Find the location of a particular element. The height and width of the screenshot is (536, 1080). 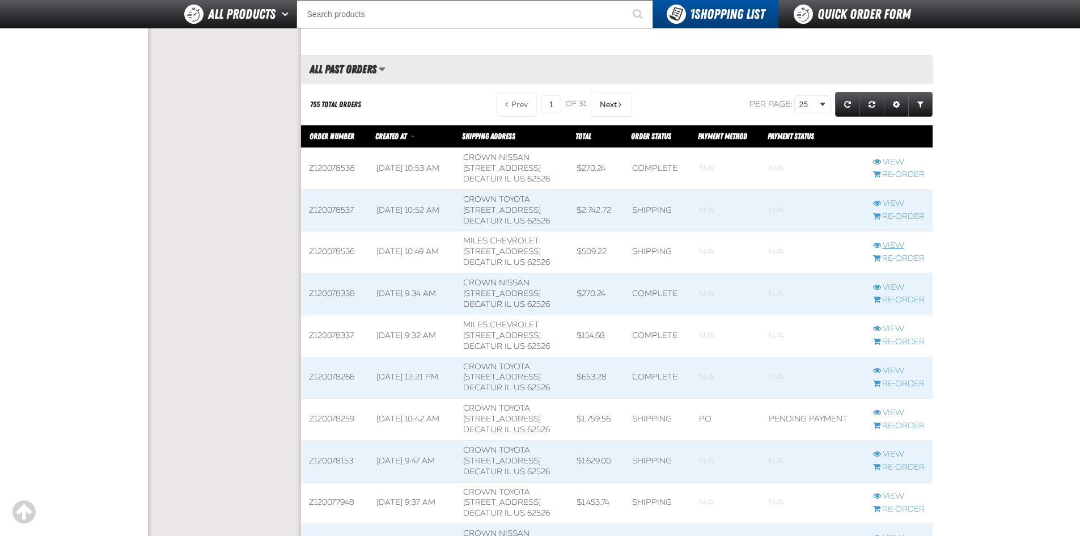

a: Re-Order Z120078538 order is located at coordinates (899, 175).